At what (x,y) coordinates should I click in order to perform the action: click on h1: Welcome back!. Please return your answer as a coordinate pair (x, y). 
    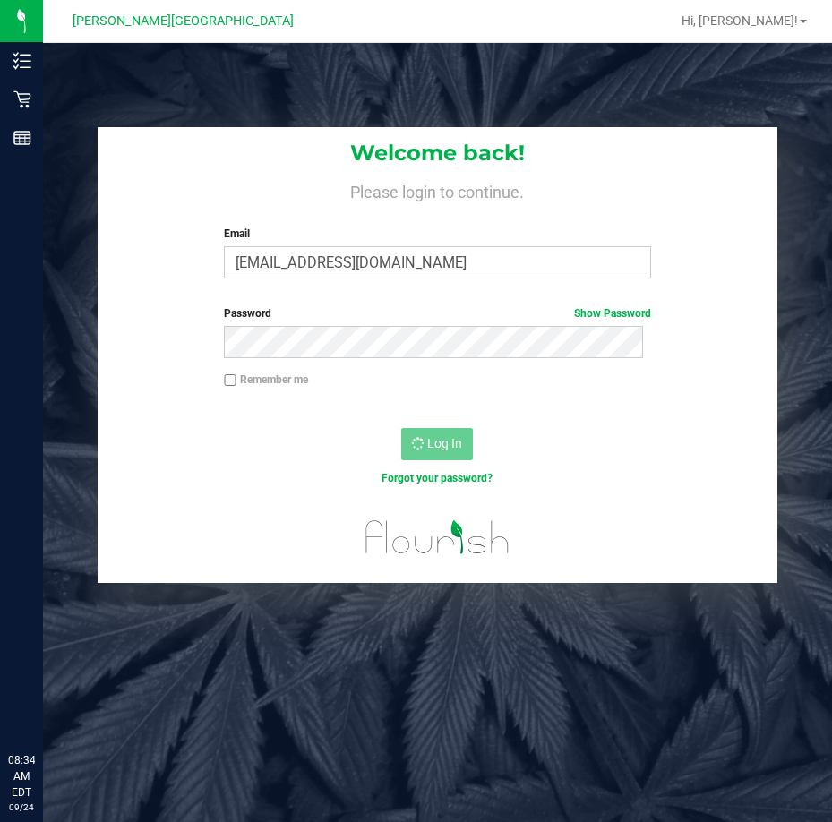
    Looking at the image, I should click on (437, 153).